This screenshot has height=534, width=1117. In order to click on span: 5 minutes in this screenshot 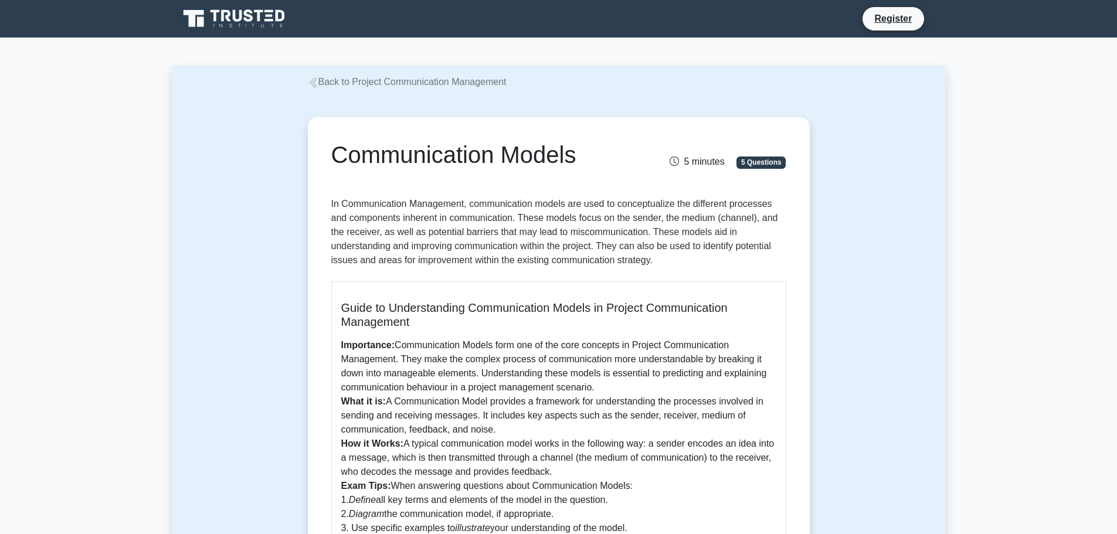, I will do `click(696, 161)`.